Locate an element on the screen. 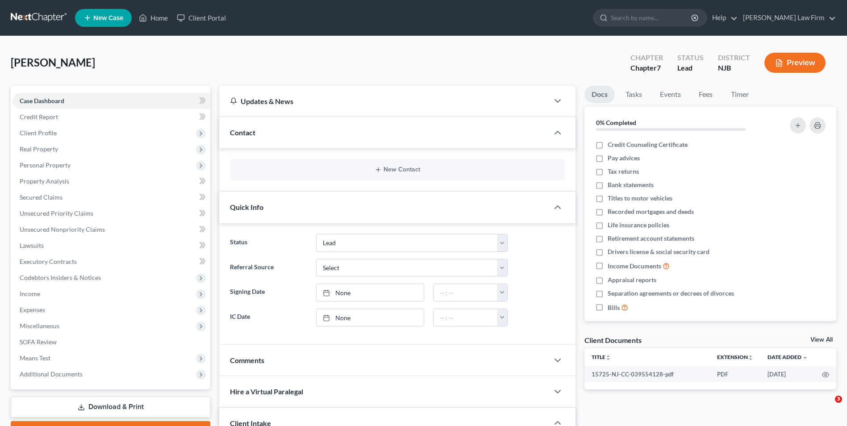 This screenshot has height=426, width=847. span: Real Property is located at coordinates (39, 149).